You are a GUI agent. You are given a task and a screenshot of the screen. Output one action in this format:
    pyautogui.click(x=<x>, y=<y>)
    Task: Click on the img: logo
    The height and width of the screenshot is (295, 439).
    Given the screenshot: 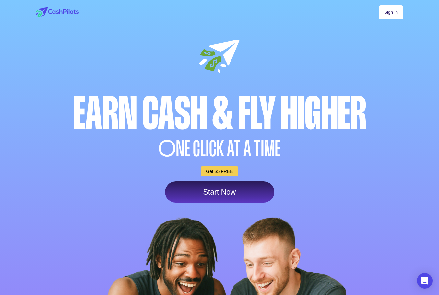 What is the action you would take?
    pyautogui.click(x=57, y=12)
    